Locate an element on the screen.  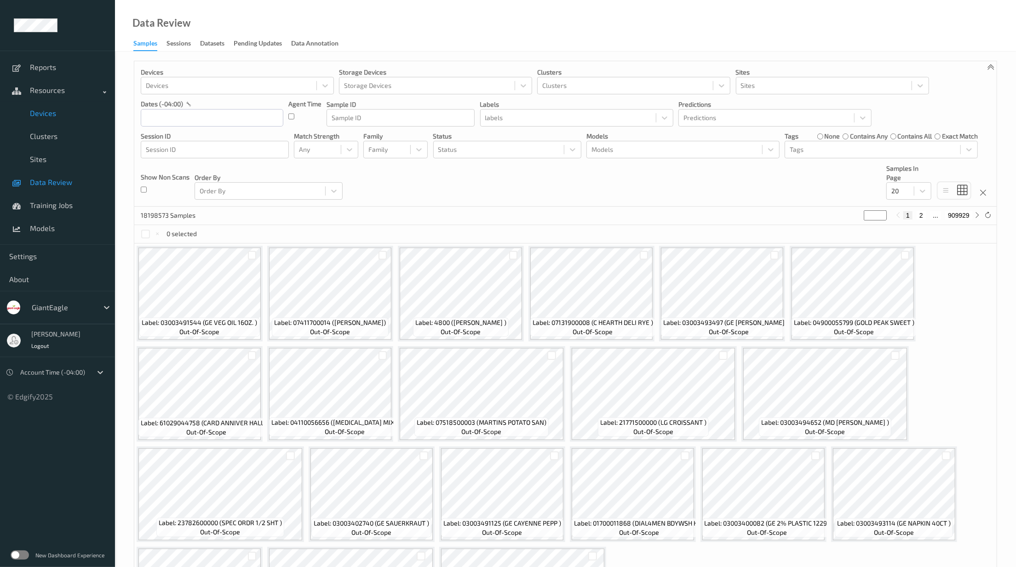
label: contains any is located at coordinates (869, 136).